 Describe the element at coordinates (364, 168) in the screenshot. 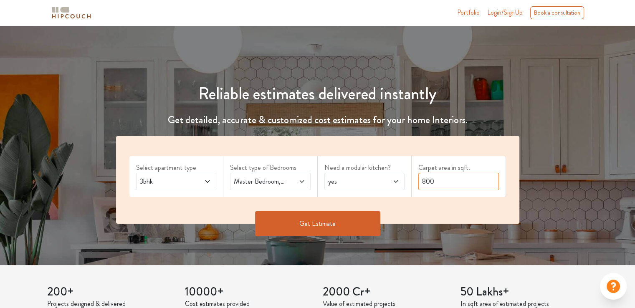

I see `label: Need a modular kitchen?` at that location.